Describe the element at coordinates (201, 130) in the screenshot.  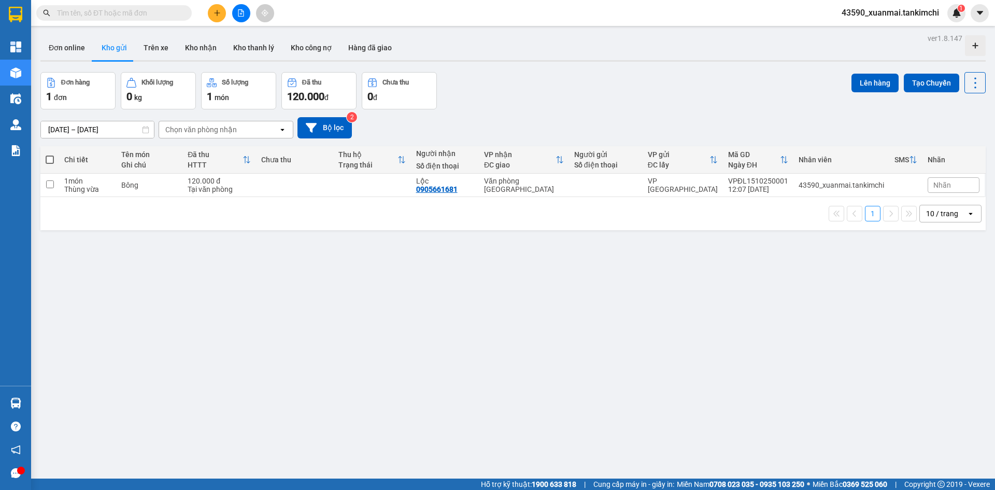
I see `div: Chọn văn phòng nhận` at that location.